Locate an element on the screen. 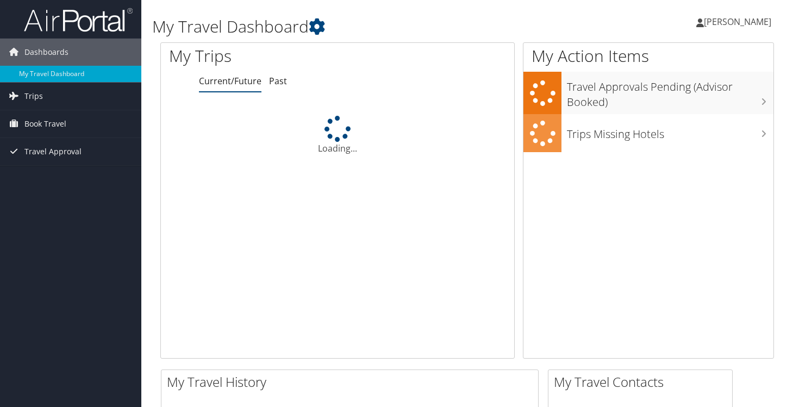  h1: My Travel Dashboard is located at coordinates (362, 27).